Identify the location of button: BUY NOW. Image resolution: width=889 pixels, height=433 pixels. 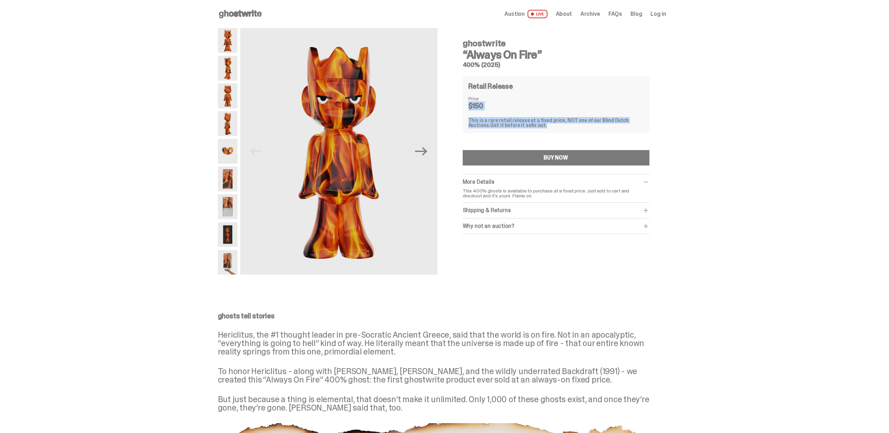
(556, 158).